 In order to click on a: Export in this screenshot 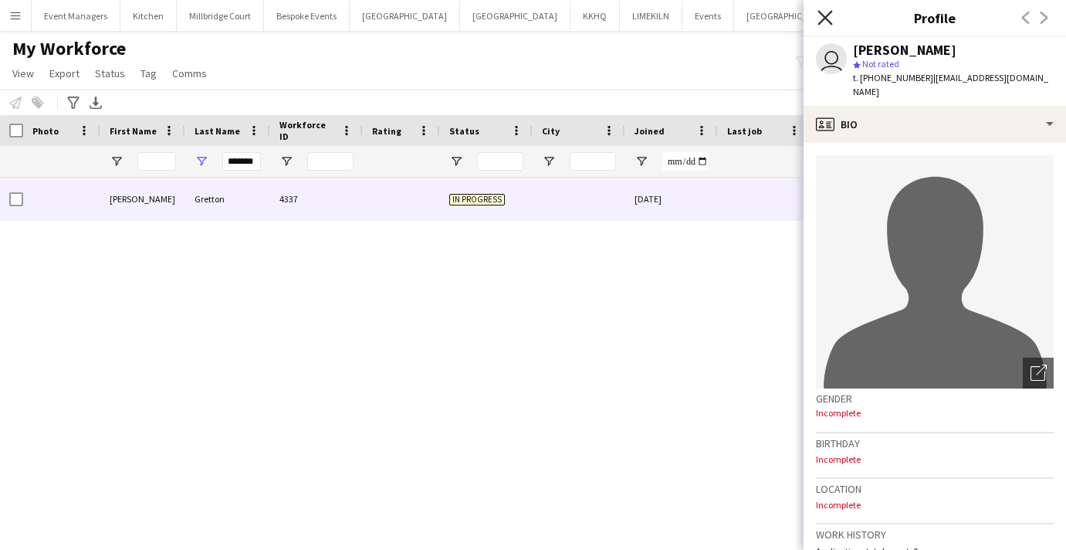, I will do `click(64, 73)`.